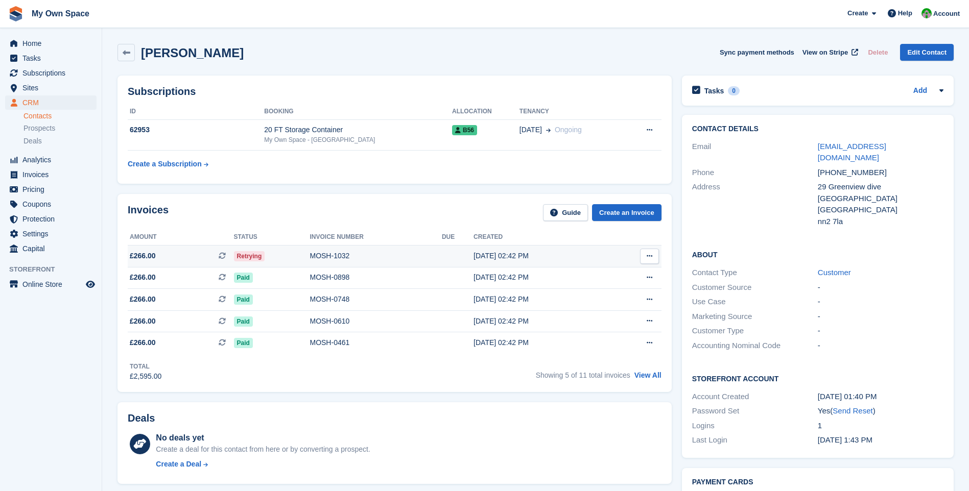 The width and height of the screenshot is (969, 491). What do you see at coordinates (627, 212) in the screenshot?
I see `a: Create an Invoice` at bounding box center [627, 212].